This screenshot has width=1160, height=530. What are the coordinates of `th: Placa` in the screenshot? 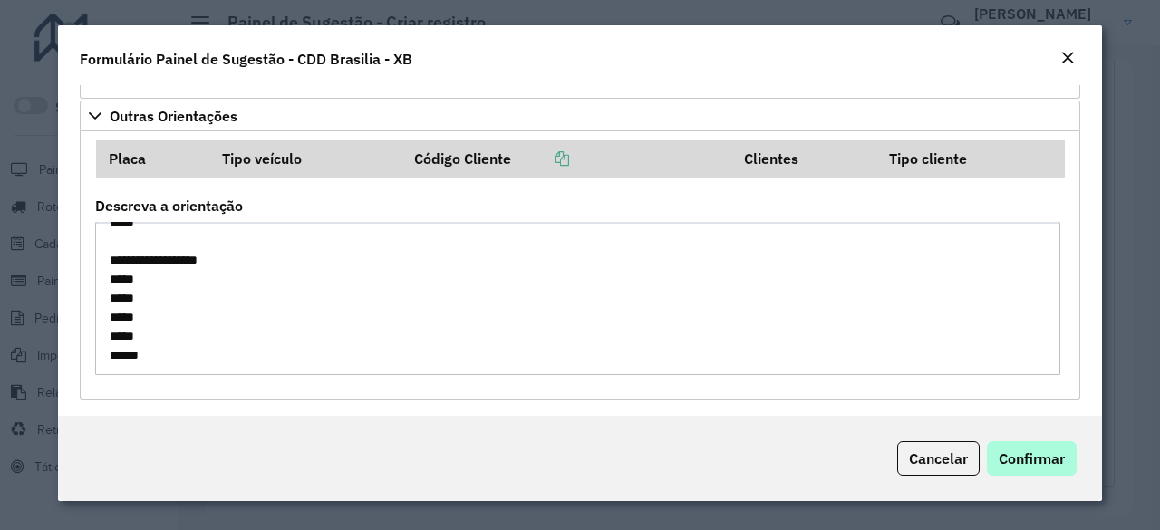 It's located at (153, 159).